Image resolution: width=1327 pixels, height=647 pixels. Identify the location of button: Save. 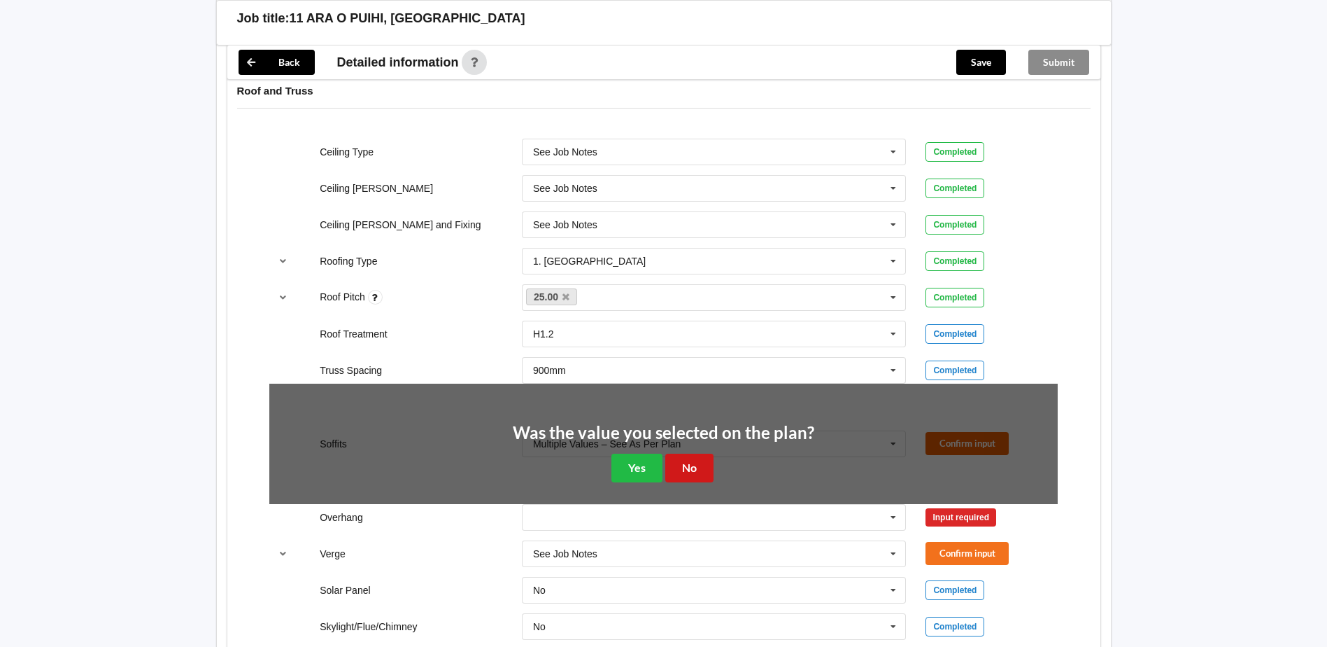
(981, 62).